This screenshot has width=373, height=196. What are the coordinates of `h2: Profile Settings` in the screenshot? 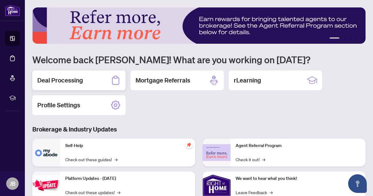 It's located at (59, 105).